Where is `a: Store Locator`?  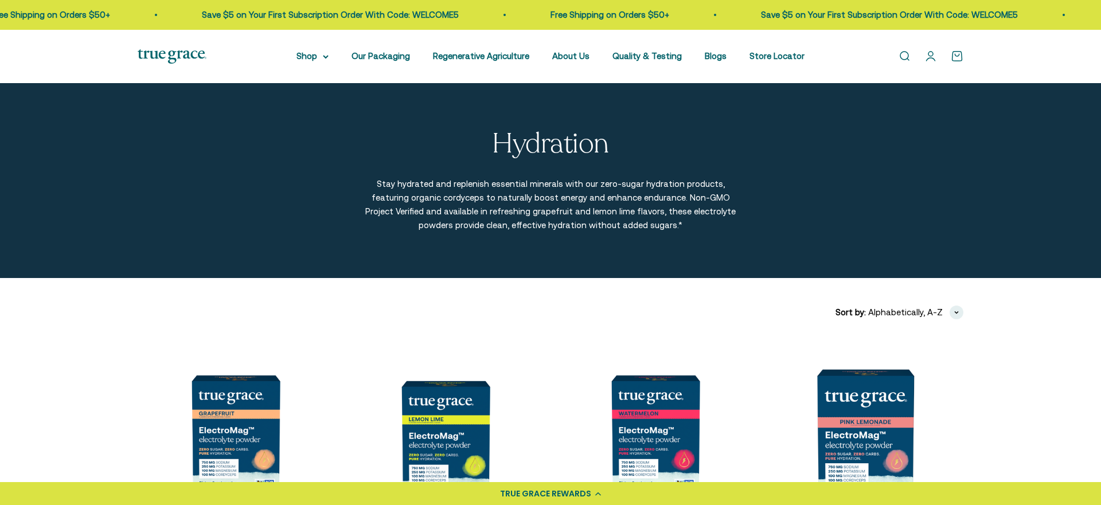
a: Store Locator is located at coordinates (777, 56).